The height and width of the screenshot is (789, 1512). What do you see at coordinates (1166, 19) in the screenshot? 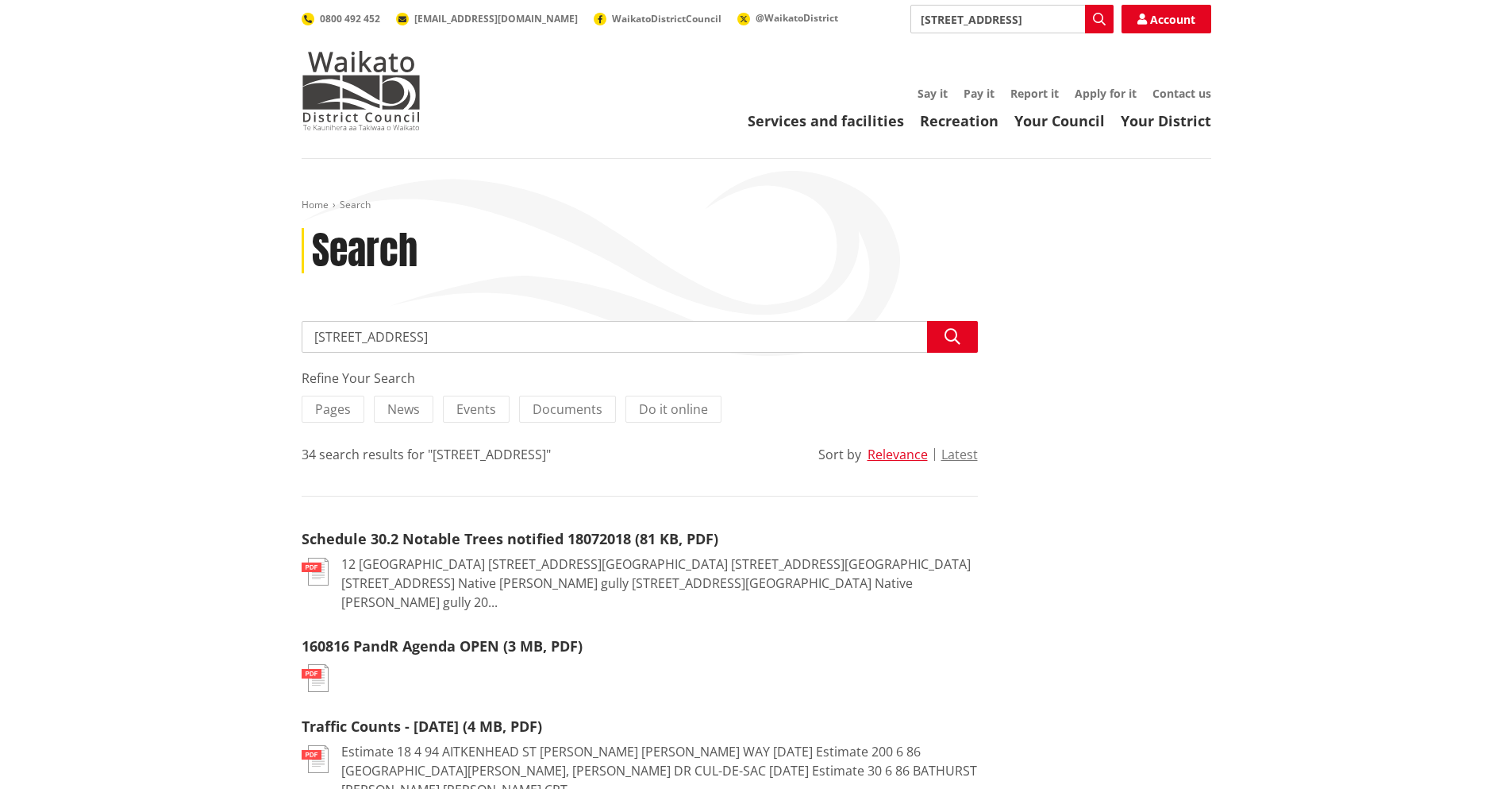
I see `a: Account` at bounding box center [1166, 19].